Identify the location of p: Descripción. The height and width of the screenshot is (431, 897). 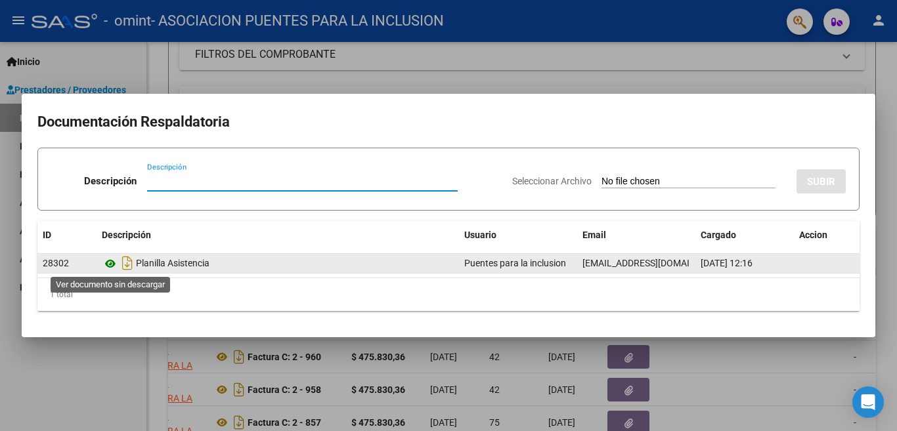
(110, 181).